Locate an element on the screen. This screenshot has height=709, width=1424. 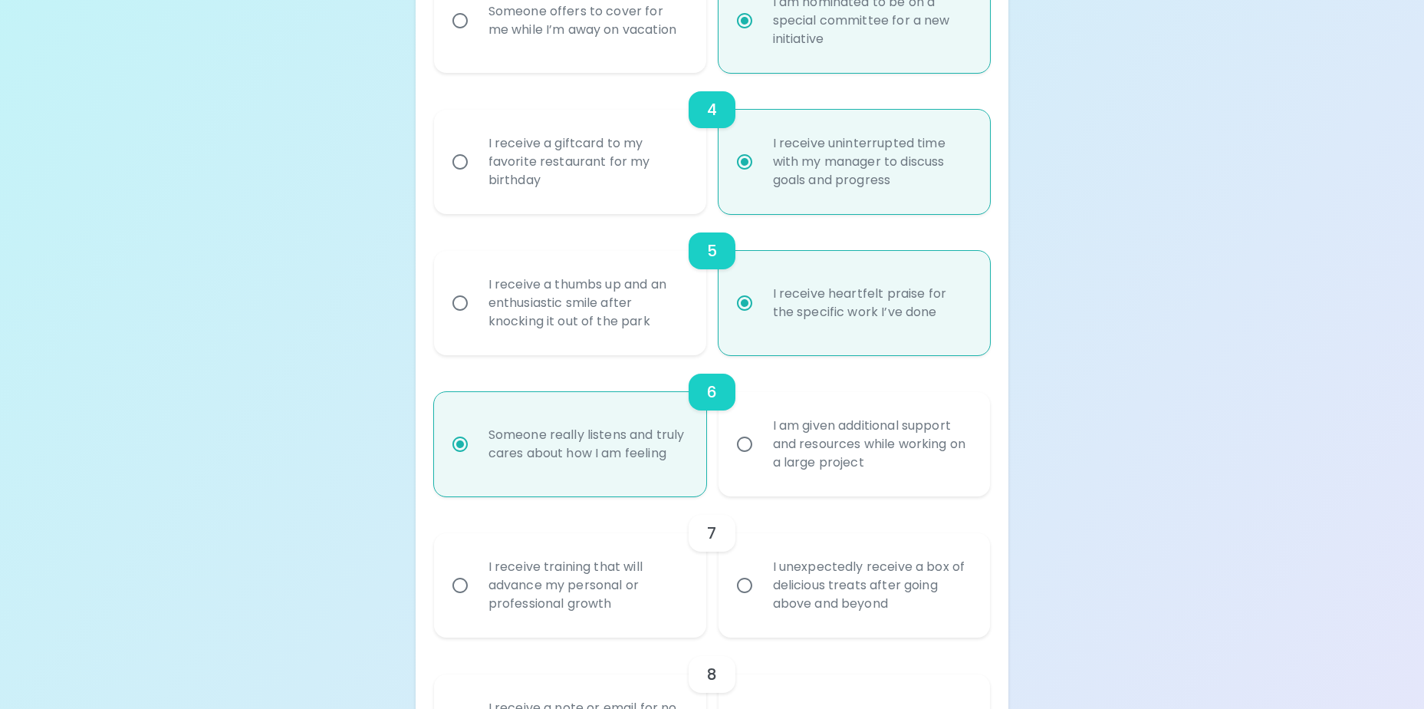
h6: 8 is located at coordinates (712, 674).